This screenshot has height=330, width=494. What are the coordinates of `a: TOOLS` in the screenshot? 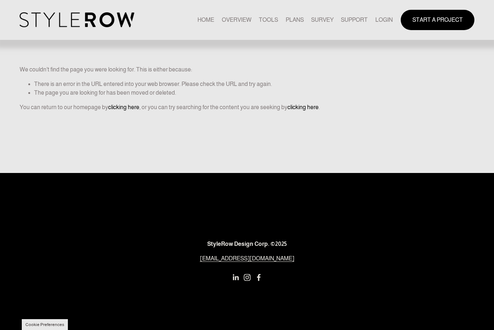 It's located at (268, 20).